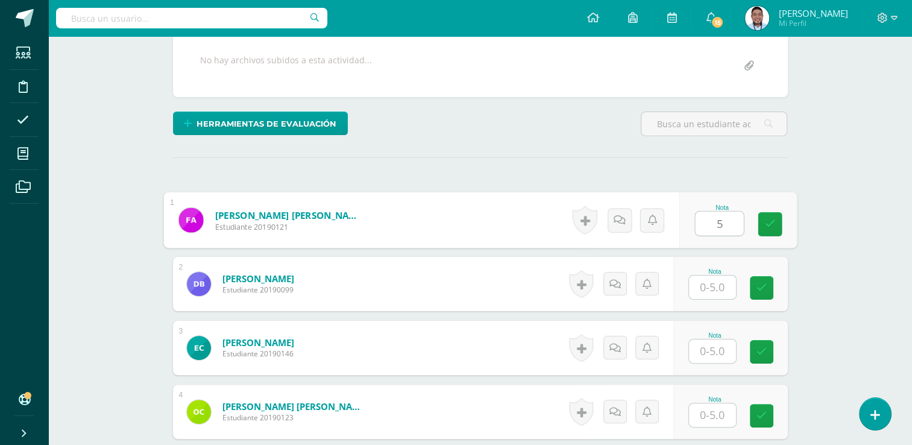 The image size is (912, 445). What do you see at coordinates (258, 353) in the screenshot?
I see `span: Estudiante 20190146` at bounding box center [258, 353].